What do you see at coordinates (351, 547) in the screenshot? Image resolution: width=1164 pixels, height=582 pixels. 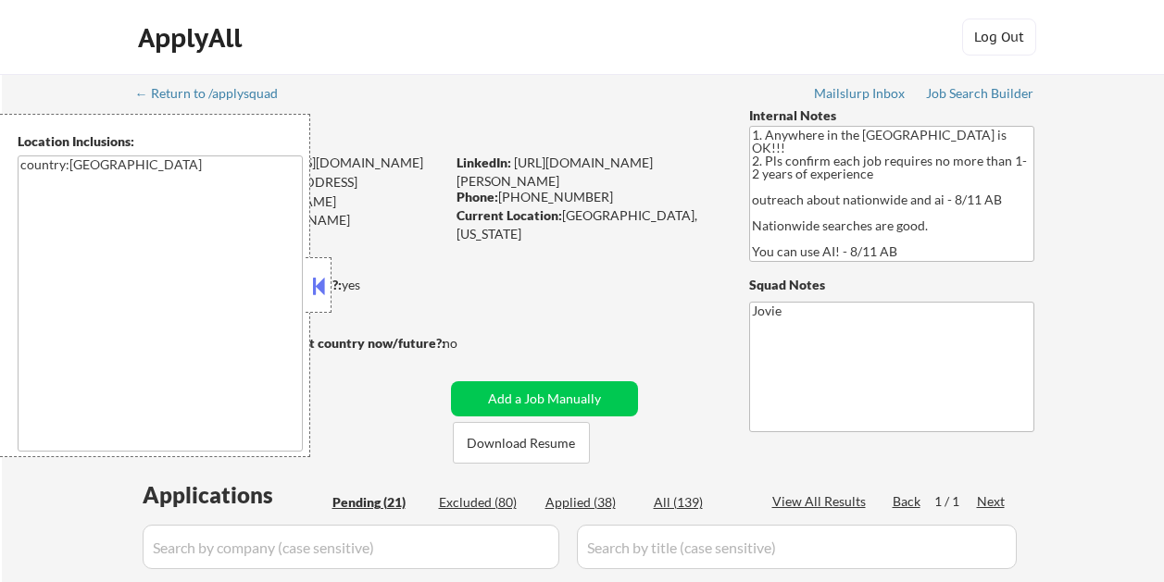 I see `input: Search by company (case sensitive)` at bounding box center [351, 547].